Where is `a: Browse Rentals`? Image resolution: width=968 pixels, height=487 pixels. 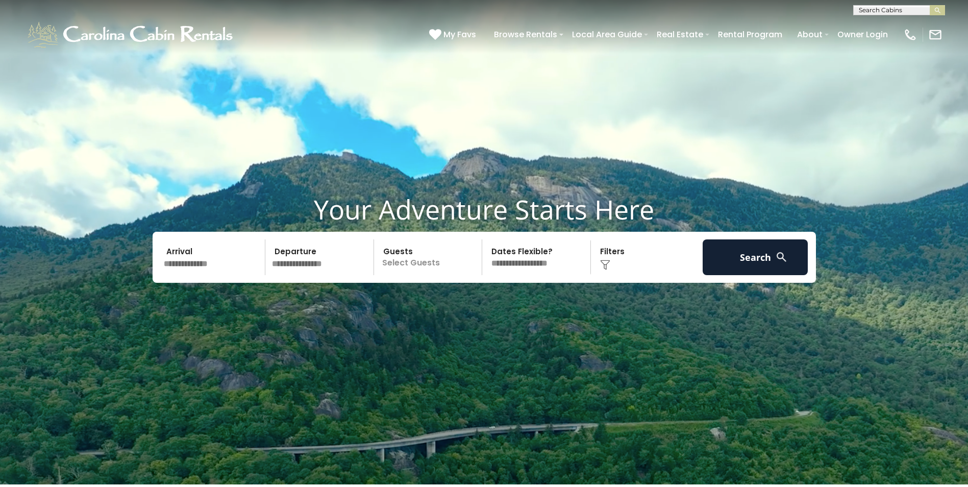 a: Browse Rentals is located at coordinates (526, 34).